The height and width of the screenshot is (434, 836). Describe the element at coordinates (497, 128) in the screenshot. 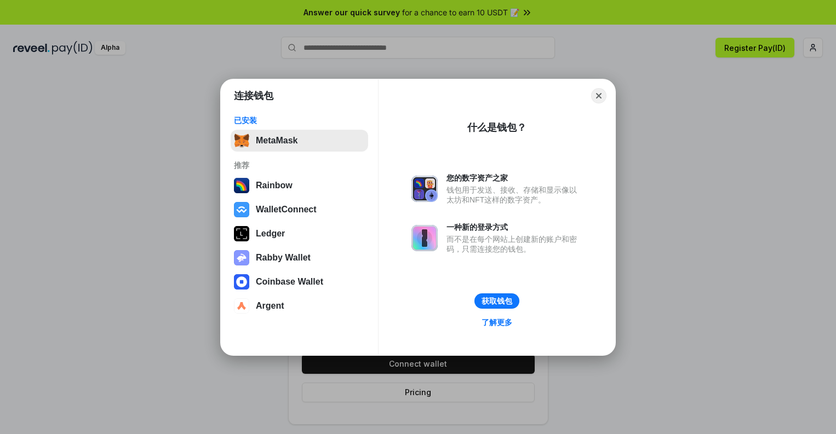

I see `div: 什么是钱包？` at that location.